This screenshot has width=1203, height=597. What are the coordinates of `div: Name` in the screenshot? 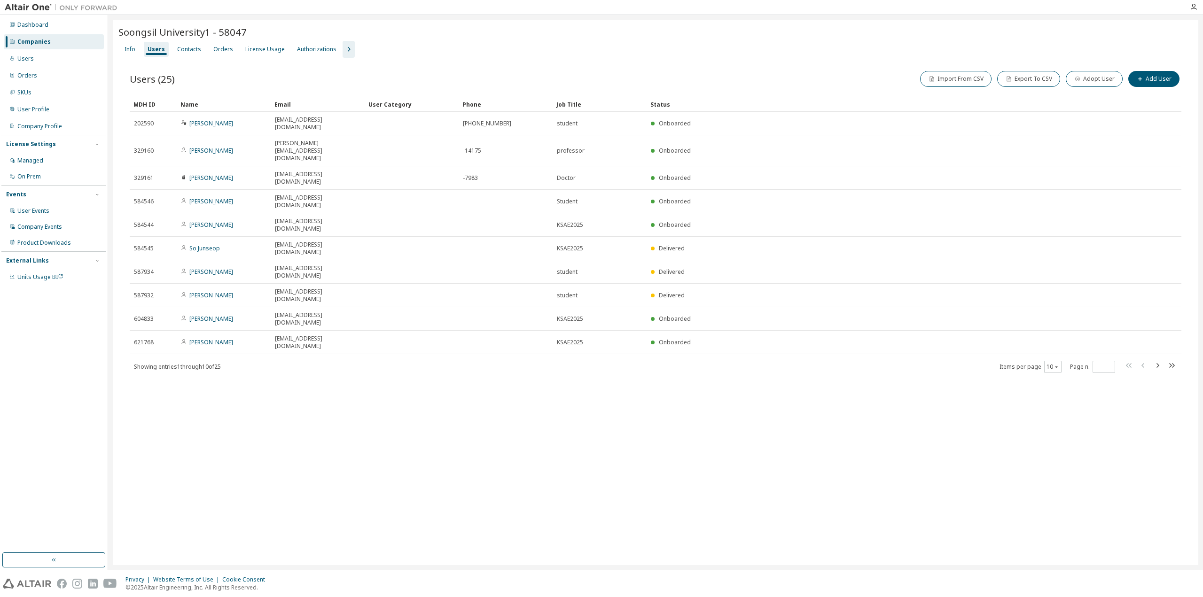 It's located at (224, 104).